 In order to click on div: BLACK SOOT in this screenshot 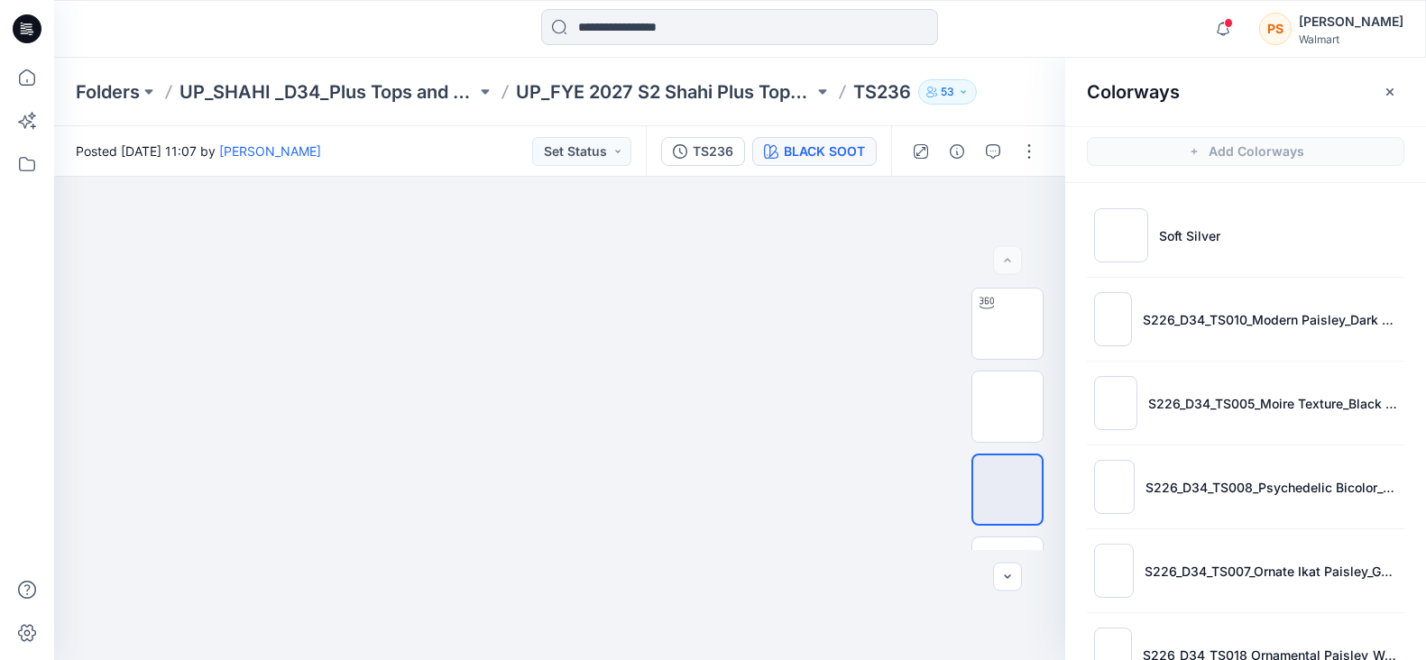, I will do `click(825, 152)`.